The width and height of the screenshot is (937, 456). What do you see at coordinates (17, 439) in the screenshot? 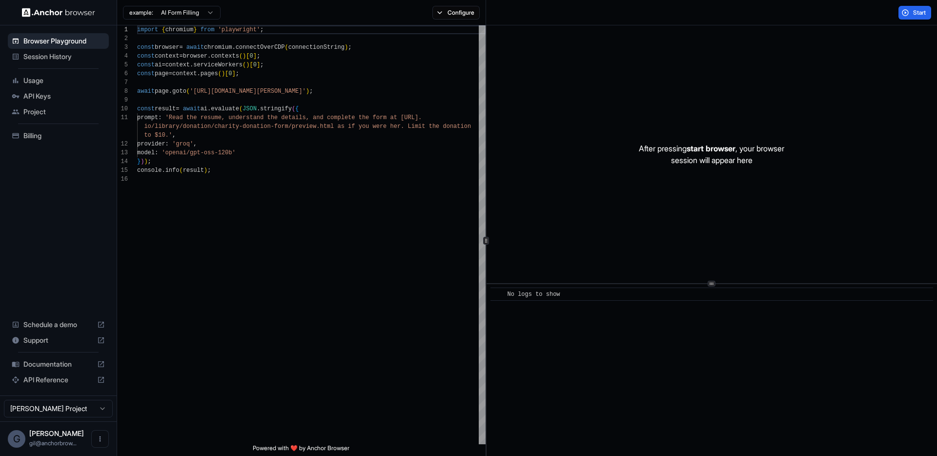
I see `div: G` at bounding box center [17, 439].